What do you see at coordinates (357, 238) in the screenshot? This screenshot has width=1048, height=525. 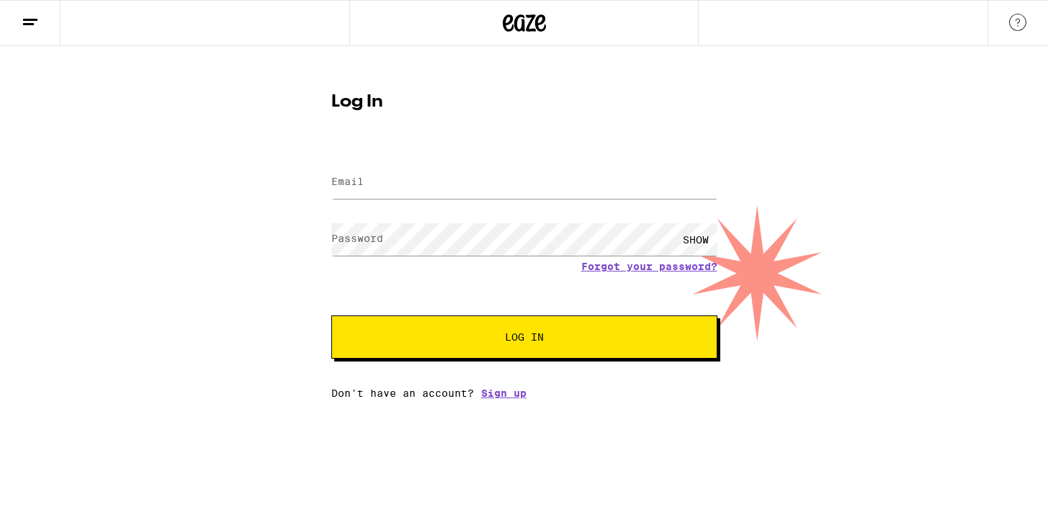 I see `label: Password` at bounding box center [357, 238].